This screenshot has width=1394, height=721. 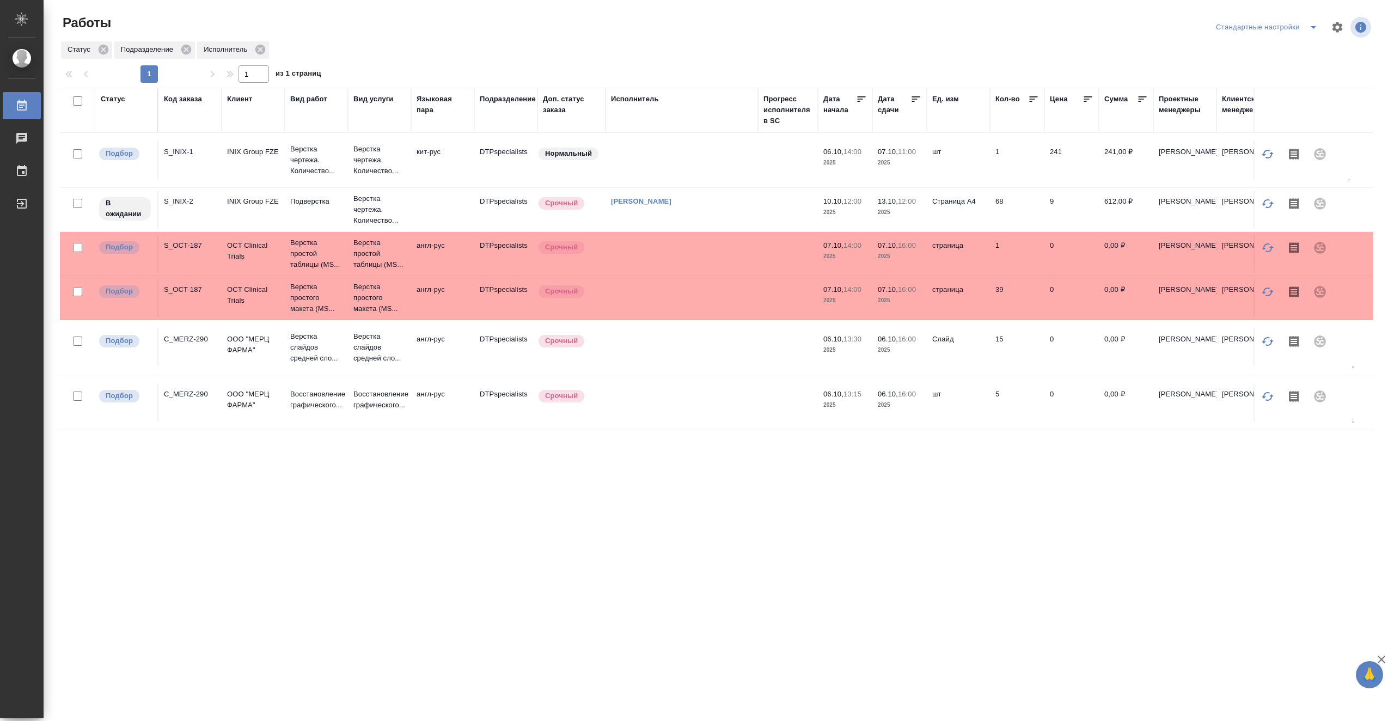 I want to click on p: ООО "МЕРЦ ФАРМА", so click(x=253, y=400).